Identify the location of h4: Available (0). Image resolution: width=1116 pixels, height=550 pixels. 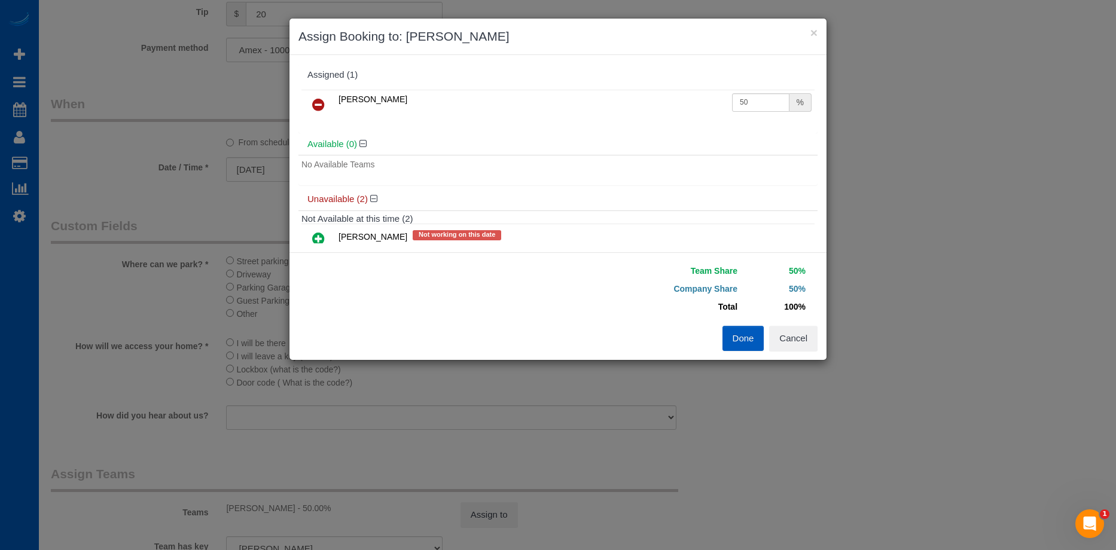
(558, 144).